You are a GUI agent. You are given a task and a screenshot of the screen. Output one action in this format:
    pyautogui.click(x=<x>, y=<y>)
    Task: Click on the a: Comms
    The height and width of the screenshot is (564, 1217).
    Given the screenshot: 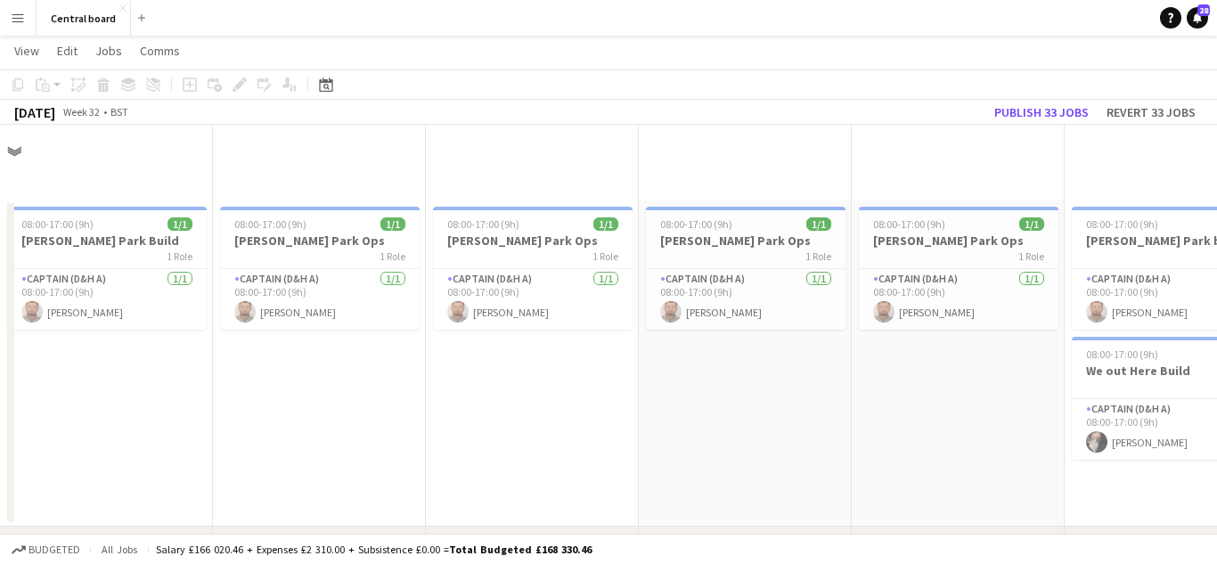 What is the action you would take?
    pyautogui.click(x=160, y=51)
    